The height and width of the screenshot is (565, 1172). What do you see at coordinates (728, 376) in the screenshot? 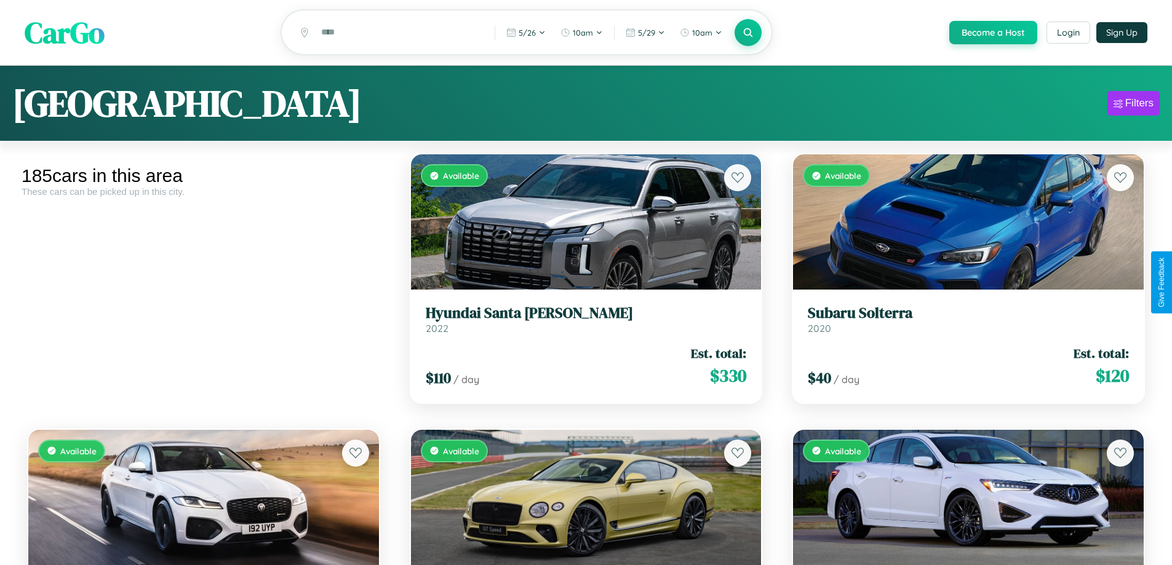
I see `span: $ 330` at bounding box center [728, 376].